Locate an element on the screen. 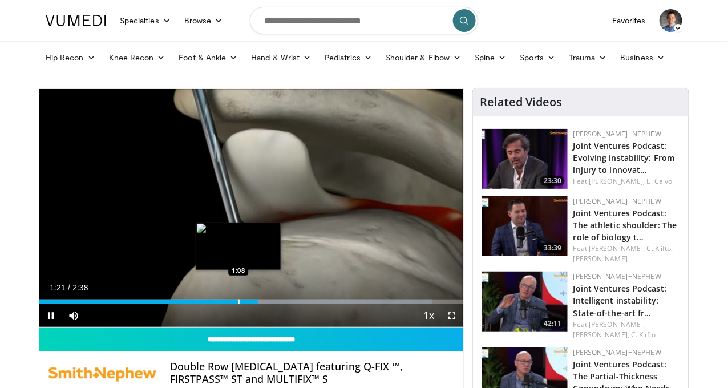  a: 23:30 is located at coordinates (525, 159).